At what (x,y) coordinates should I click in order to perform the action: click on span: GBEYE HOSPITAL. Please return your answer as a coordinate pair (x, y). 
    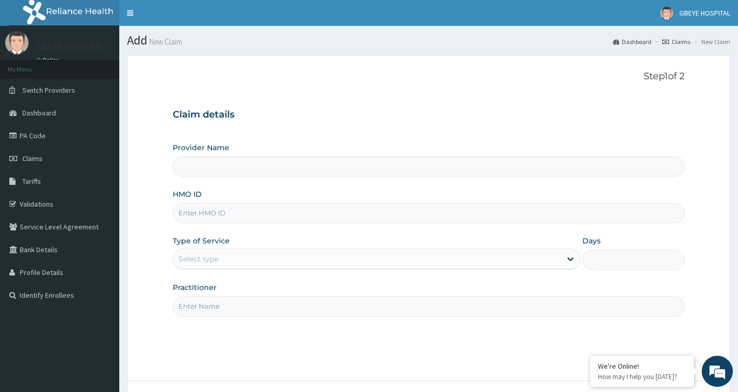
    Looking at the image, I should click on (704, 13).